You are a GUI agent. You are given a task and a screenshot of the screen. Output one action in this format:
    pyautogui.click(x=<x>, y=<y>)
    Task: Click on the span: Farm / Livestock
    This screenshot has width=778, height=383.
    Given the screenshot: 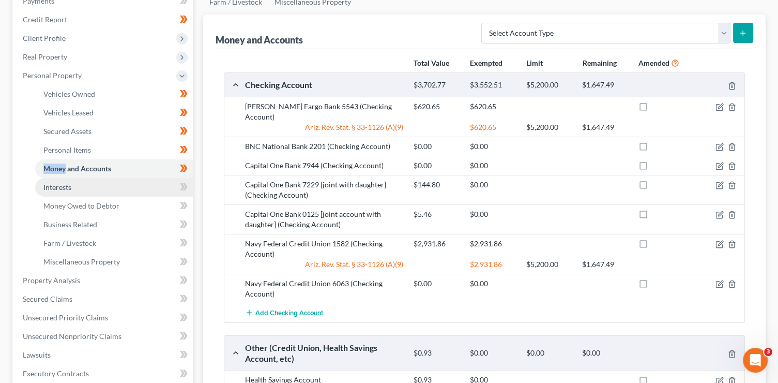 What is the action you would take?
    pyautogui.click(x=70, y=242)
    